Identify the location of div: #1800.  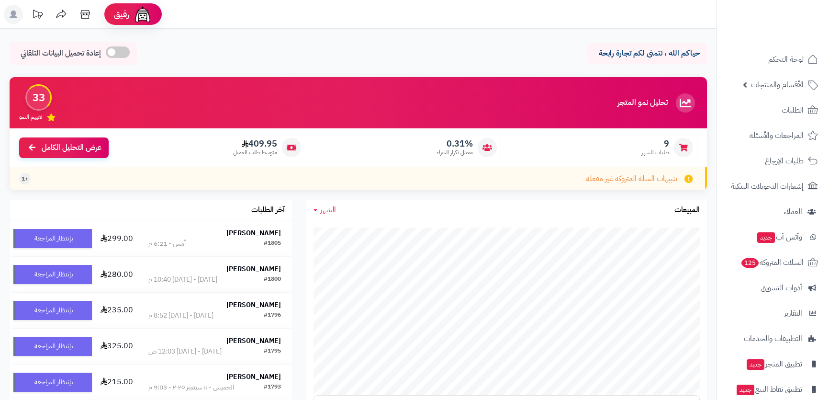
(272, 279).